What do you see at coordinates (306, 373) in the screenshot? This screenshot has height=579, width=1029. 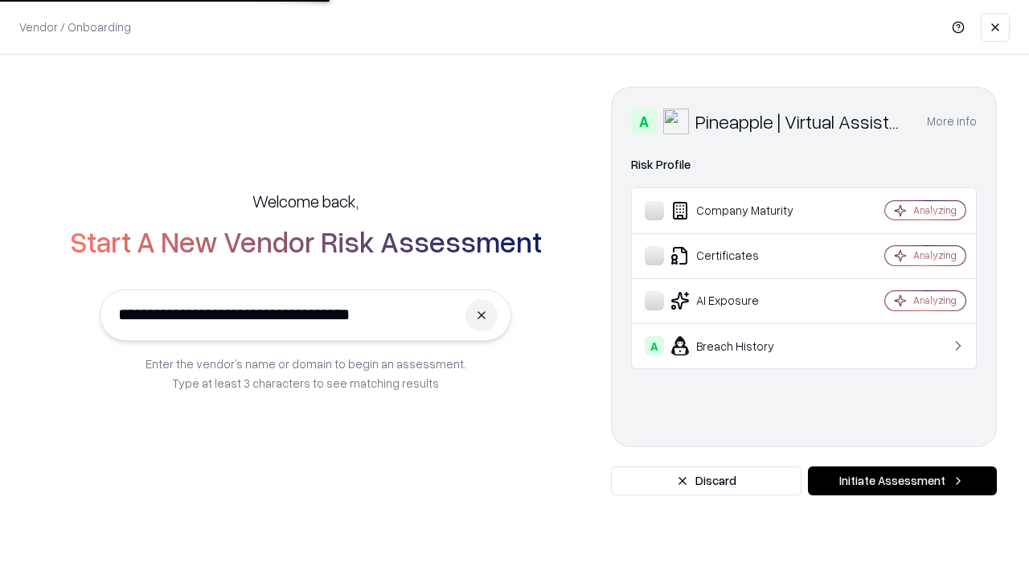 I see `p: Enter the vendor’s name or domain to begin an assessment. Type at least 3 characters to see match...` at bounding box center [306, 373].